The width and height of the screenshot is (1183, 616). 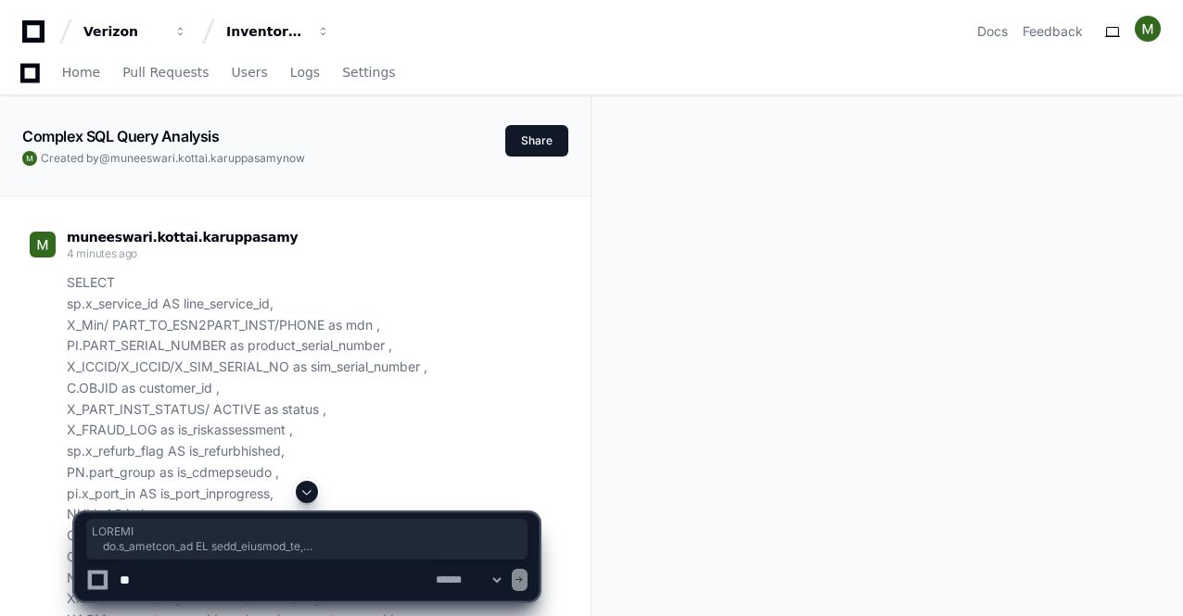 I want to click on a: Logs, so click(x=305, y=73).